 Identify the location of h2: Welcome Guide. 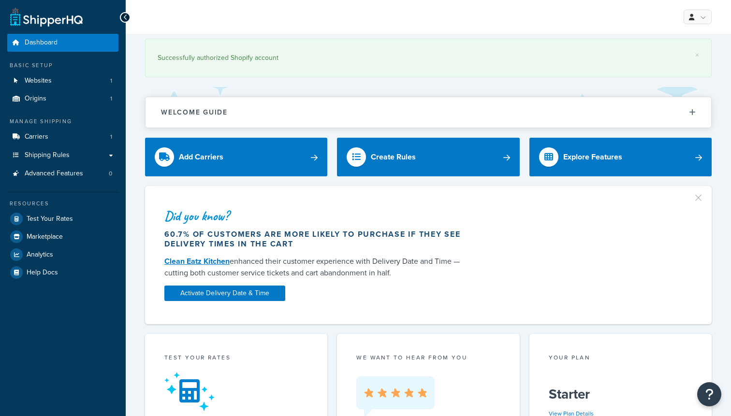
(194, 112).